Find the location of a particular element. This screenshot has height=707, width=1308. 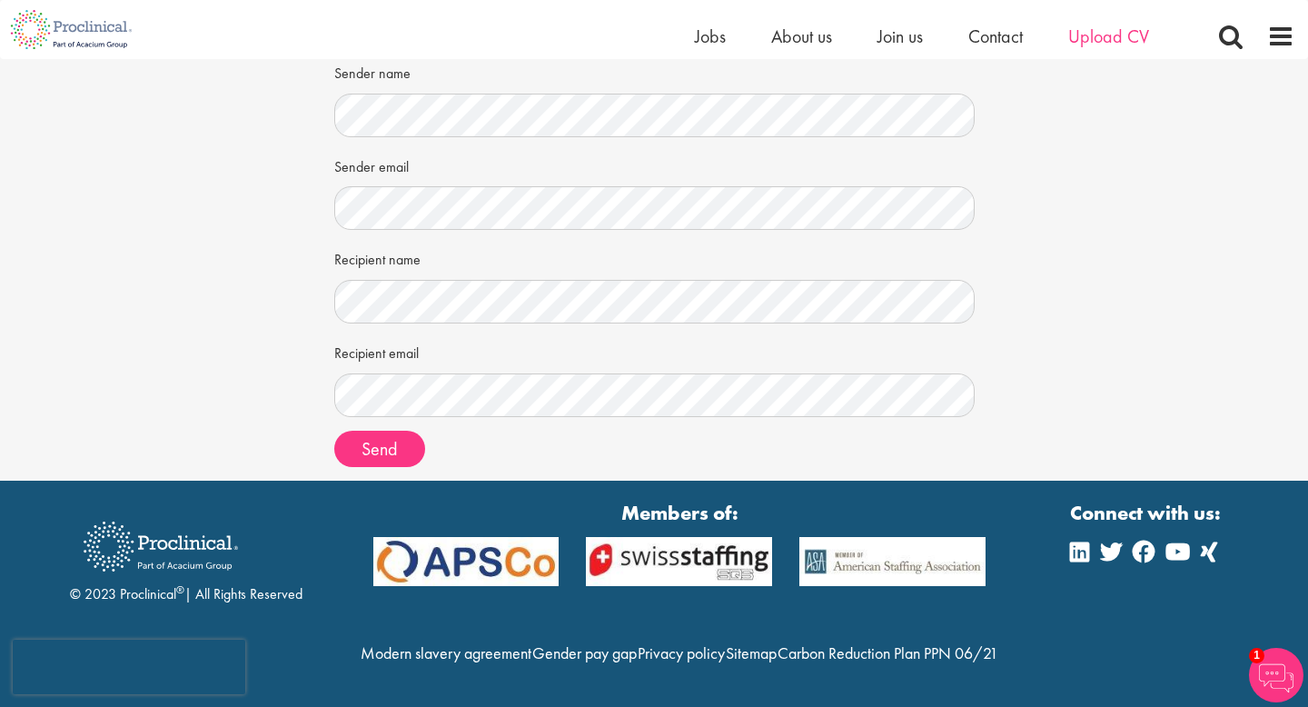

a: Contact is located at coordinates (996, 36).